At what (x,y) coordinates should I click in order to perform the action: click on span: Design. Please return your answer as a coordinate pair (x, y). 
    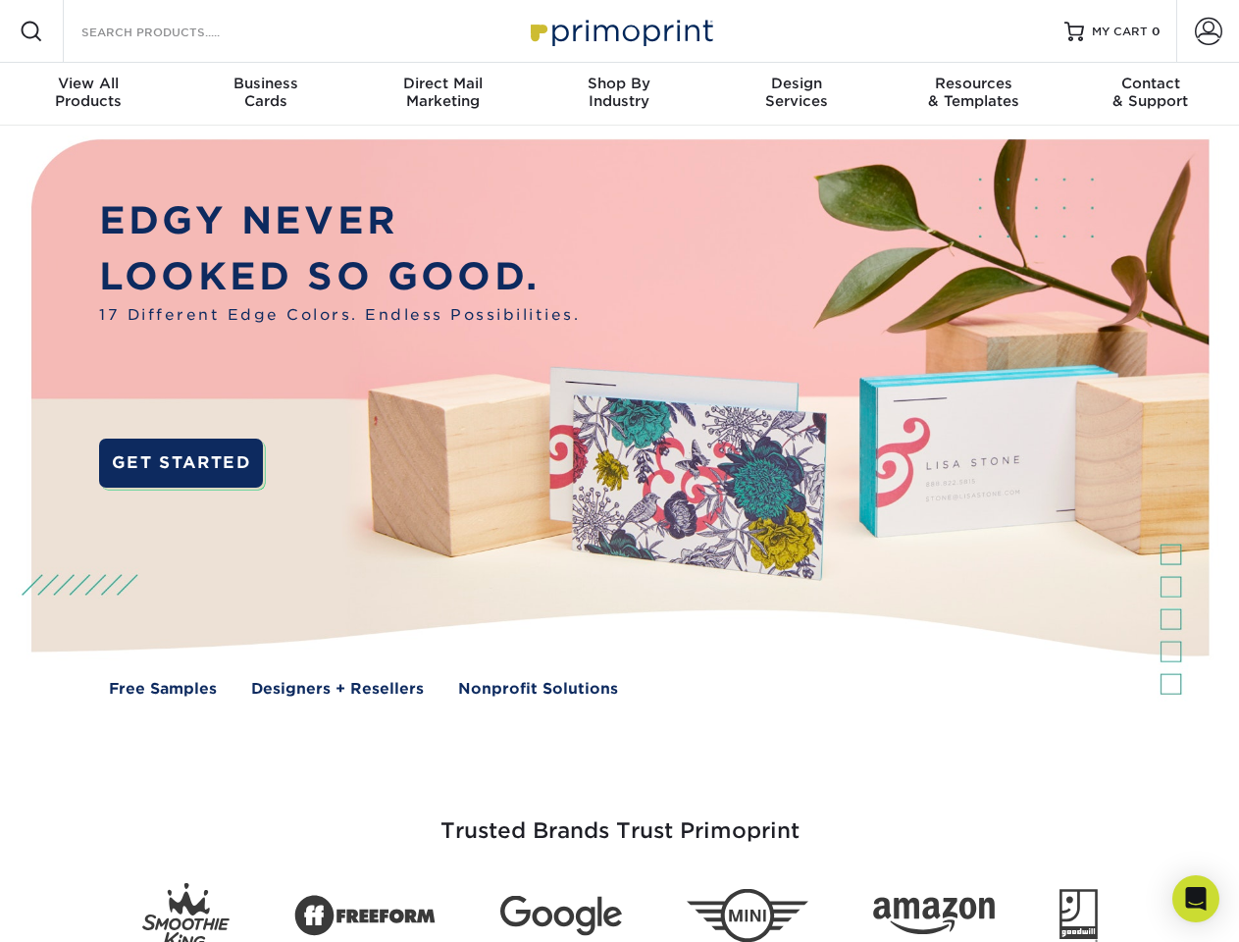
    Looking at the image, I should click on (796, 83).